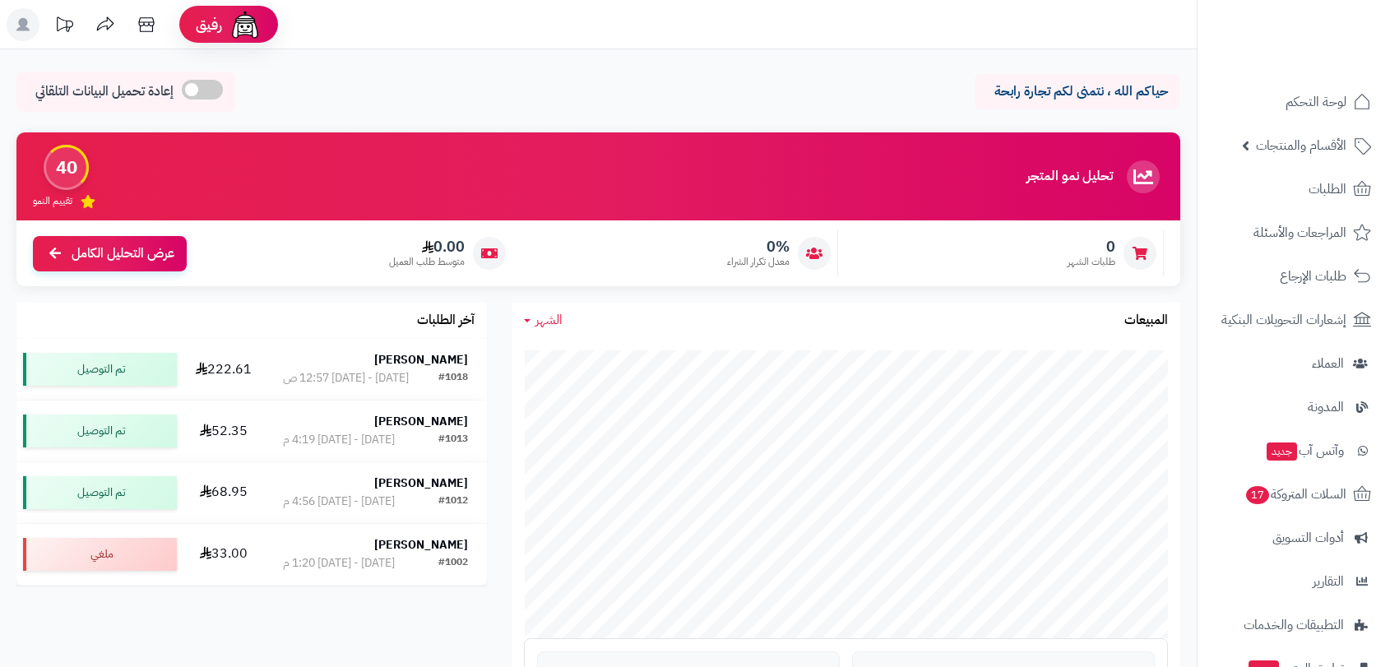 The height and width of the screenshot is (667, 1390). What do you see at coordinates (1326, 407) in the screenshot?
I see `span: المدونة` at bounding box center [1326, 407].